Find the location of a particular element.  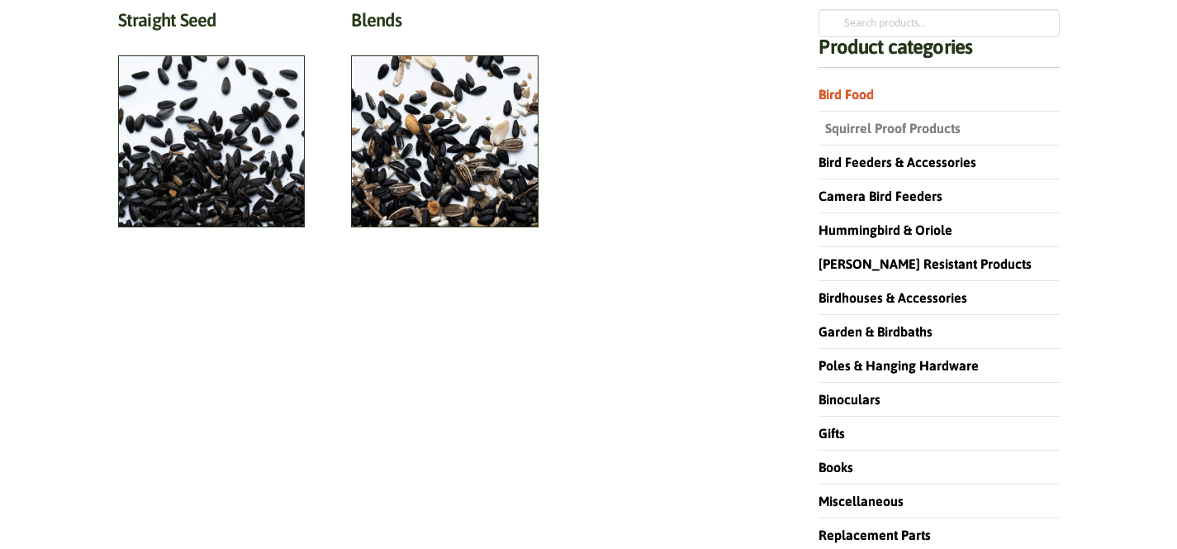

a: Visit product category Blends is located at coordinates (445, 118).